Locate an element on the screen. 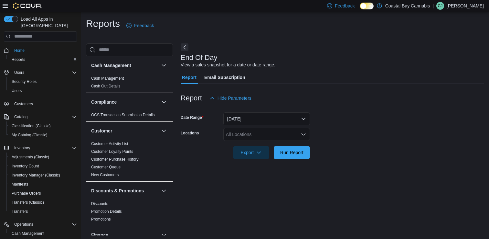 The image size is (489, 239). a: Purchase Orders is located at coordinates (26, 193).